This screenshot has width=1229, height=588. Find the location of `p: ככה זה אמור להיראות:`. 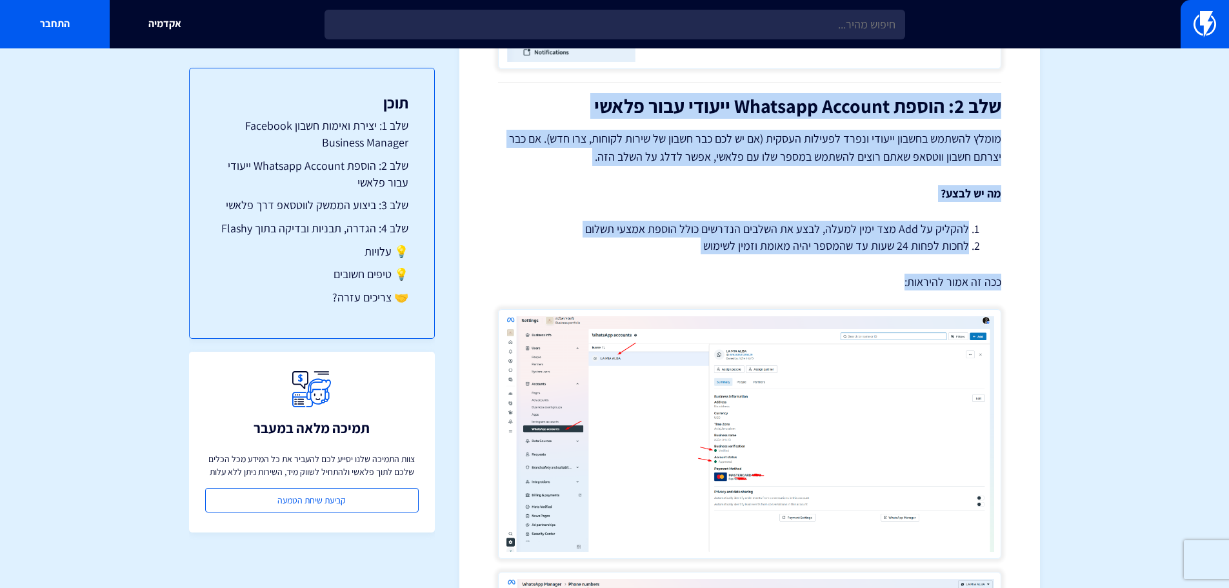

p: ככה זה אמור להיראות: is located at coordinates (749, 282).